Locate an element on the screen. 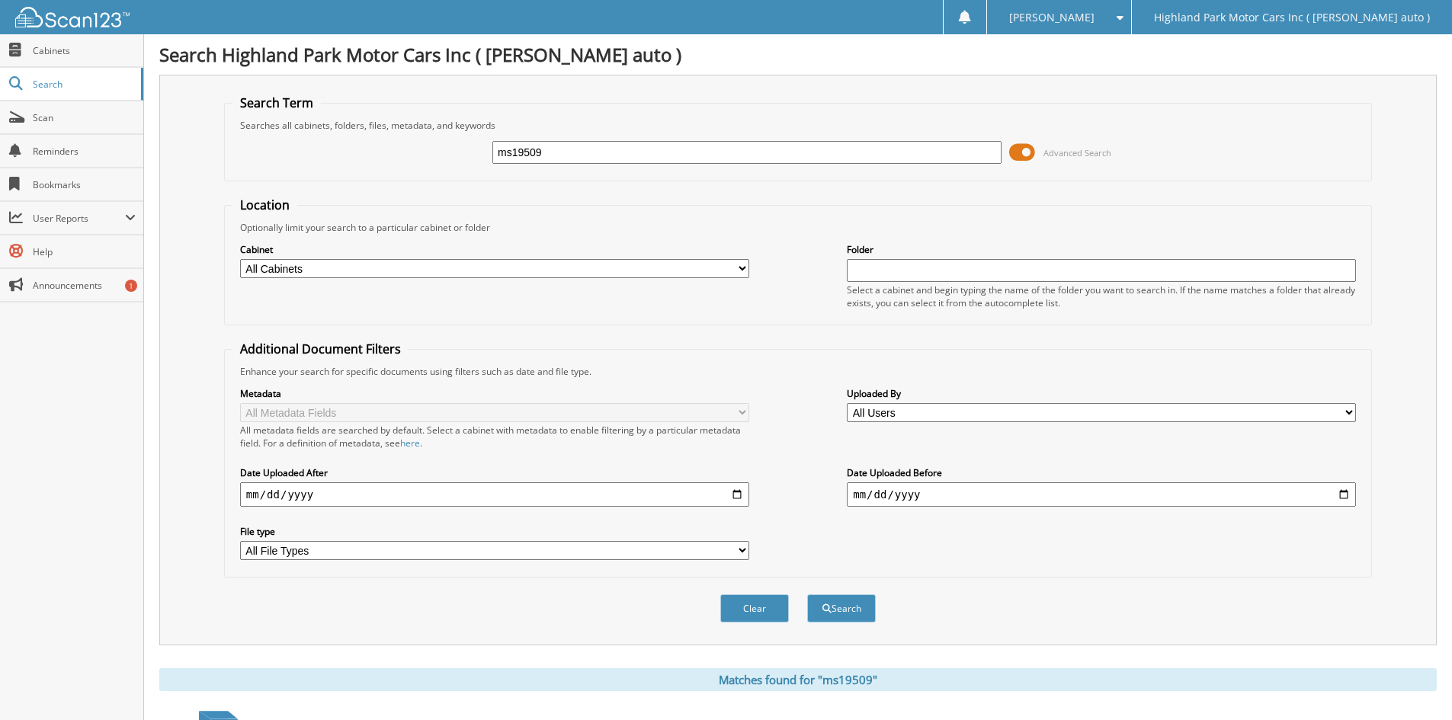 Image resolution: width=1452 pixels, height=720 pixels. img: scan123-logo-white.svg is located at coordinates (72, 17).